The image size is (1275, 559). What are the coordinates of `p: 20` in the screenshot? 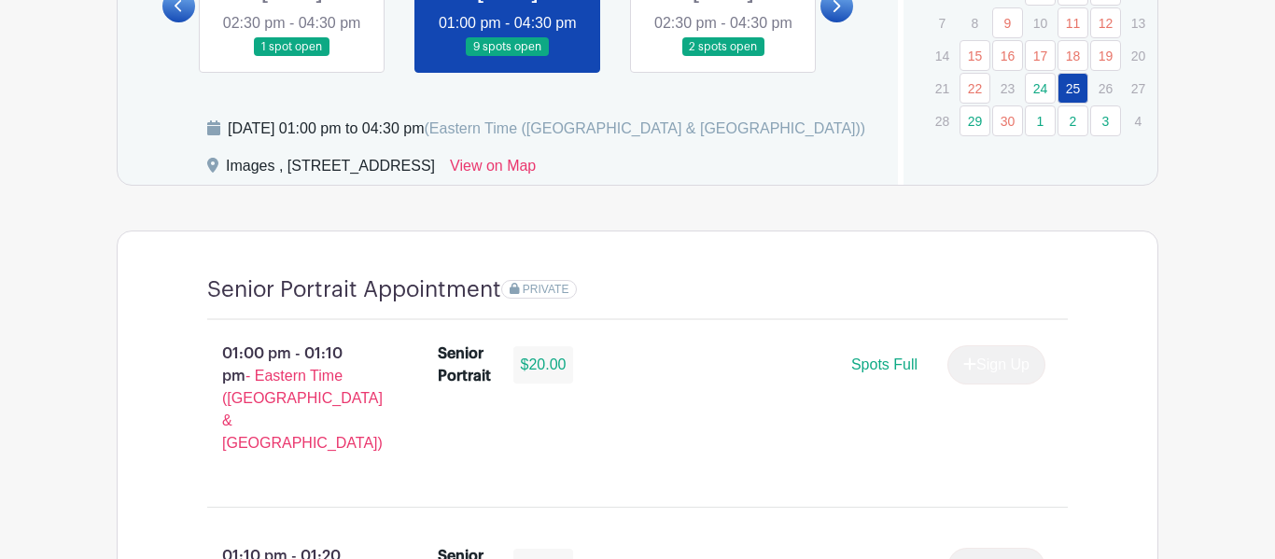 It's located at (1138, 55).